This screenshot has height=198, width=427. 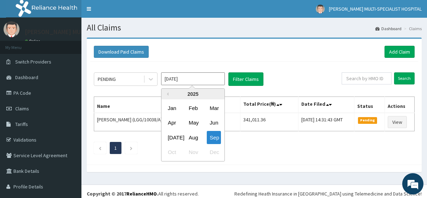 I want to click on div: PENDING, so click(x=107, y=79).